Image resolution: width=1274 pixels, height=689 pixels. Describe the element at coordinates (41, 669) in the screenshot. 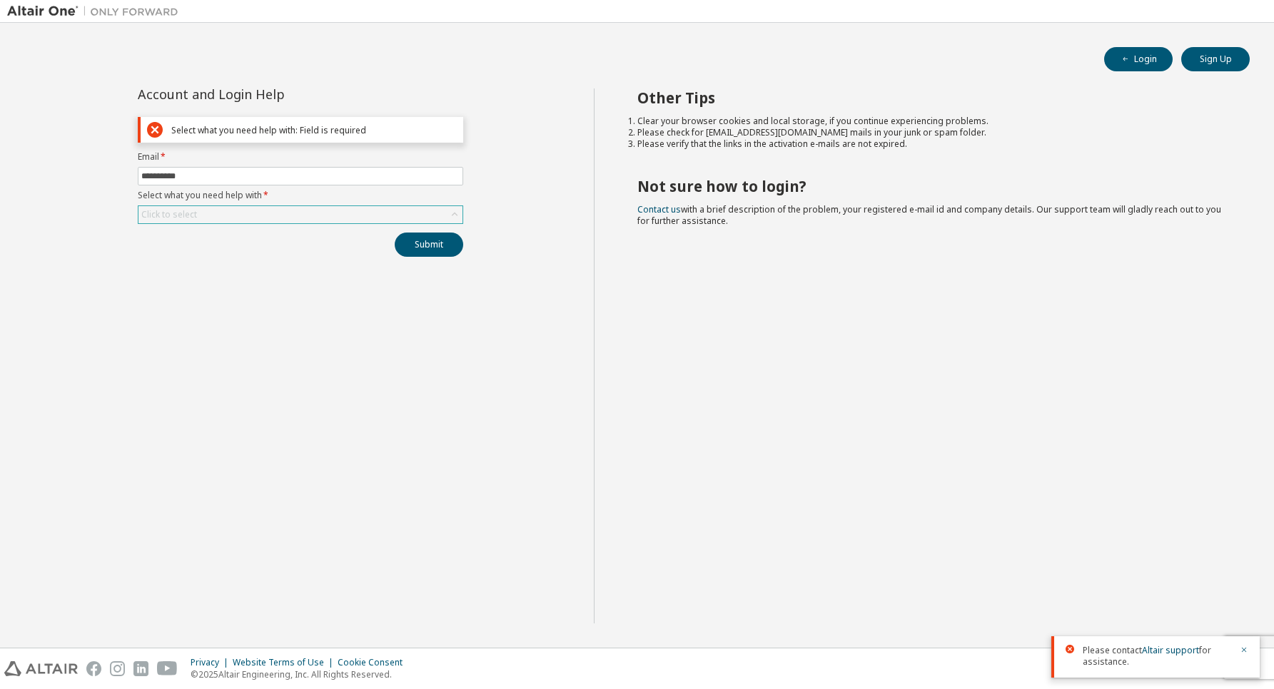

I see `img: altair_logo.svg` at that location.